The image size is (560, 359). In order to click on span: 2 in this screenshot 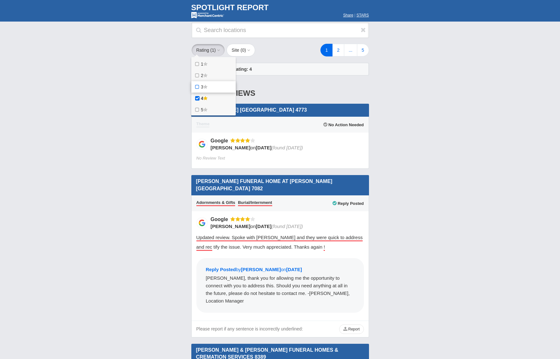, I will do `click(202, 76)`.